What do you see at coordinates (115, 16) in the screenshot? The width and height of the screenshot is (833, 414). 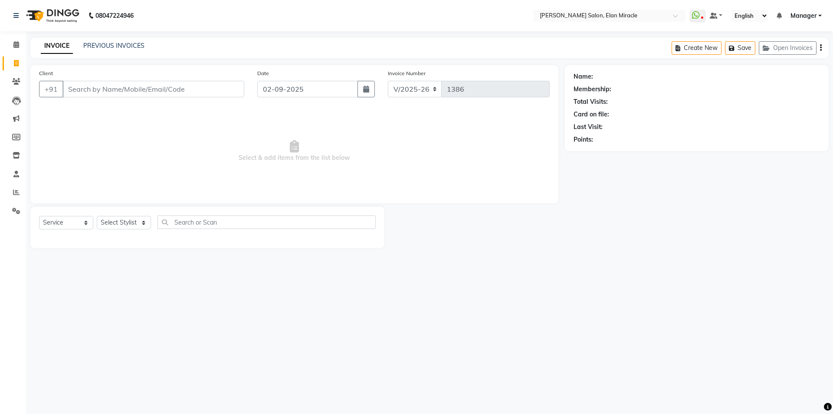 I see `b: 08047224946` at bounding box center [115, 16].